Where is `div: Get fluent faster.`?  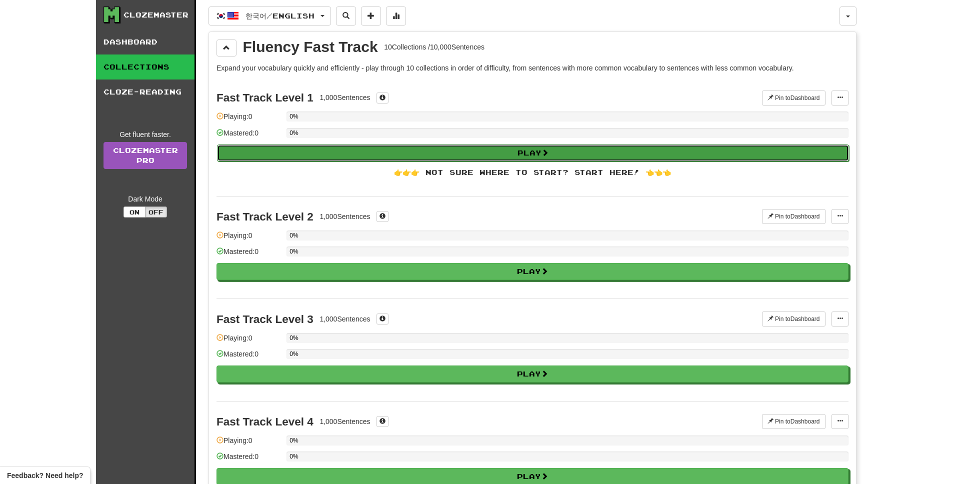
div: Get fluent faster. is located at coordinates (145, 135).